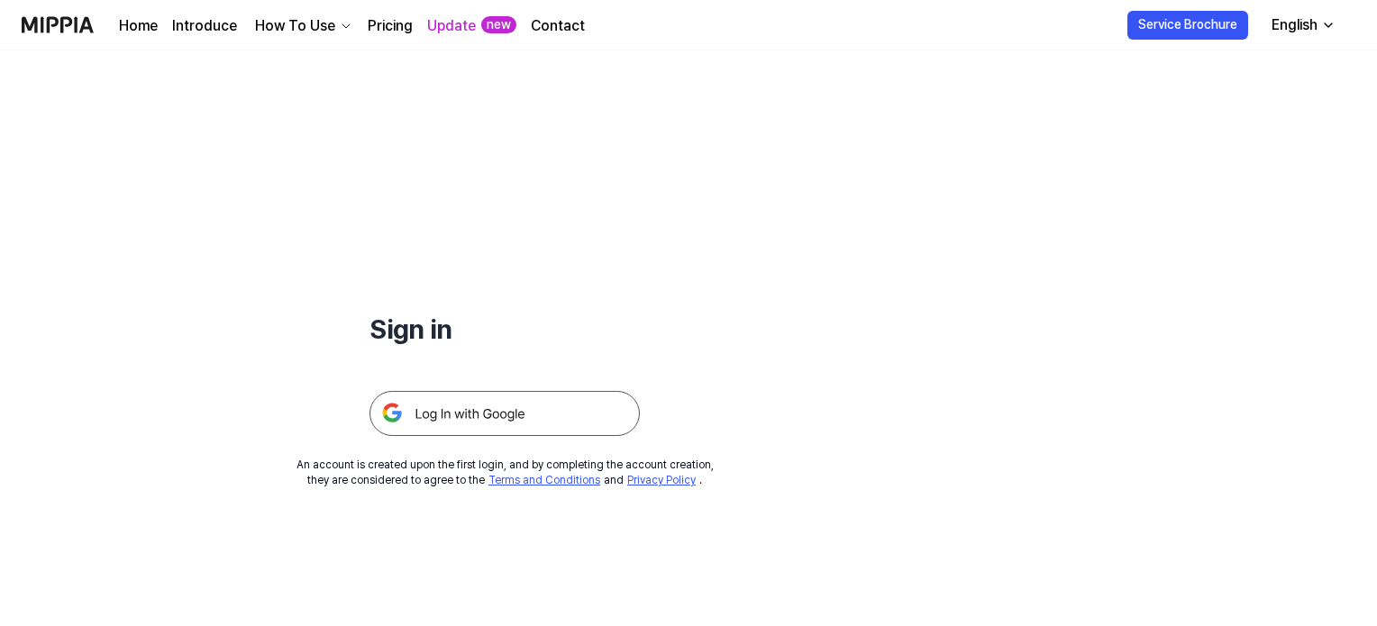 The width and height of the screenshot is (1377, 626). Describe the element at coordinates (558, 26) in the screenshot. I see `a: Contact` at that location.